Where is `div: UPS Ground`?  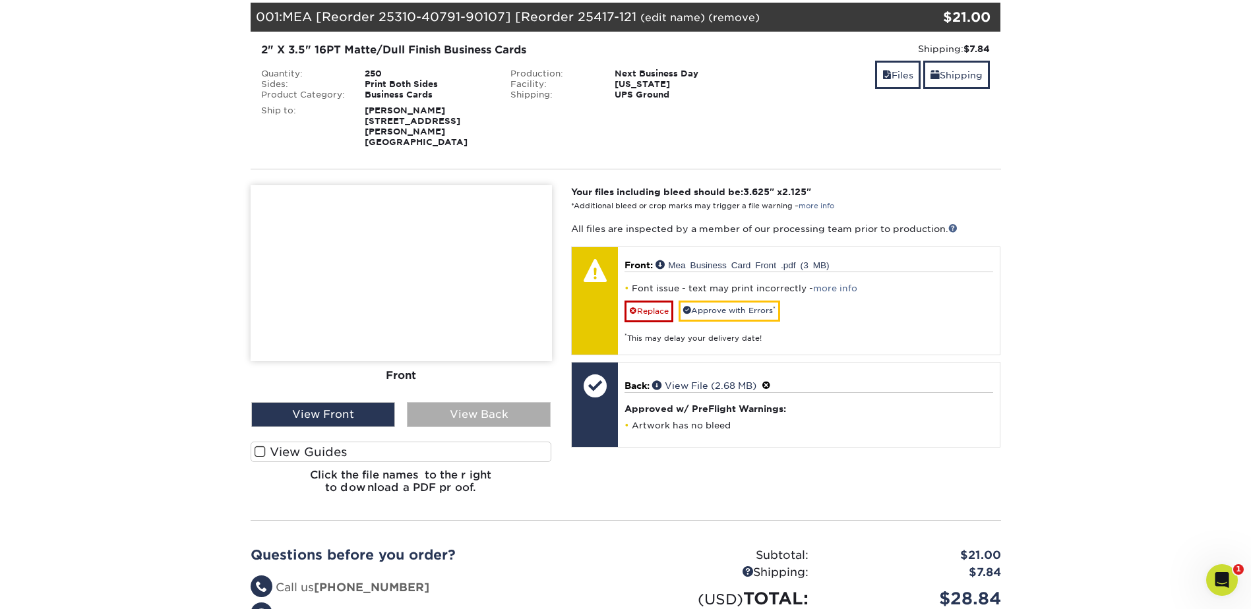
div: UPS Ground is located at coordinates (677, 95).